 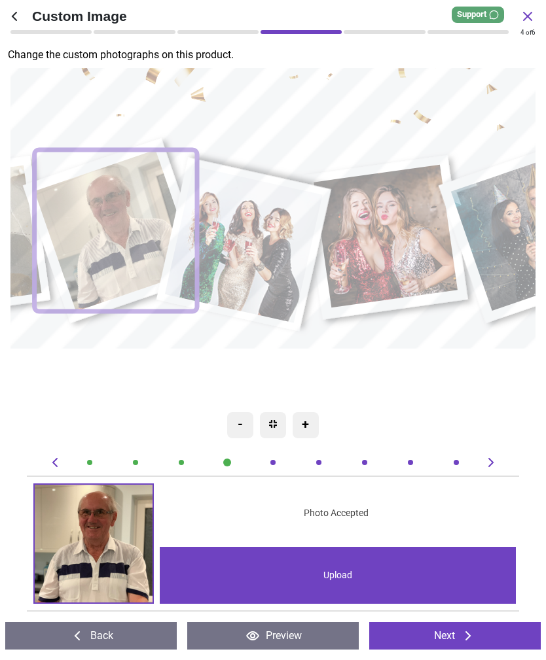 I want to click on button: Back, so click(x=91, y=636).